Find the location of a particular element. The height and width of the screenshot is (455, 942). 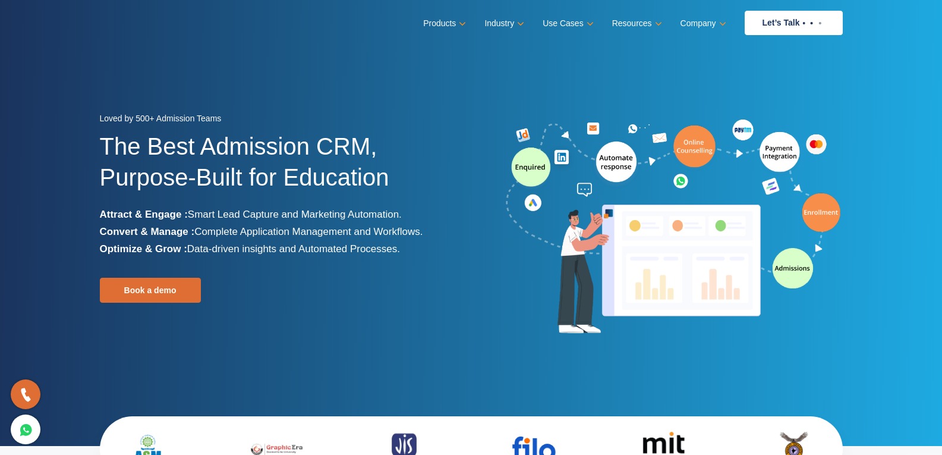

span: Data-driven insights and Automated Processes. is located at coordinates (294, 248).